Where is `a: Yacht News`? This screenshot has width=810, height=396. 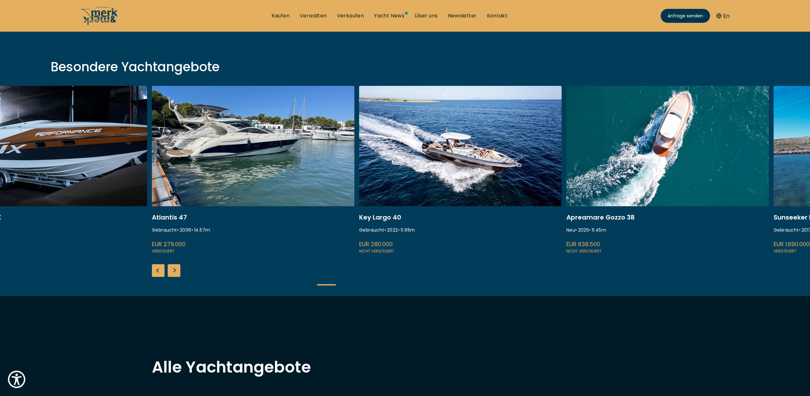
a: Yacht News is located at coordinates (389, 16).